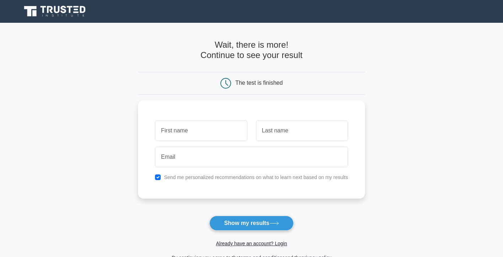 The image size is (503, 257). Describe the element at coordinates (201, 130) in the screenshot. I see `input: First name` at that location.